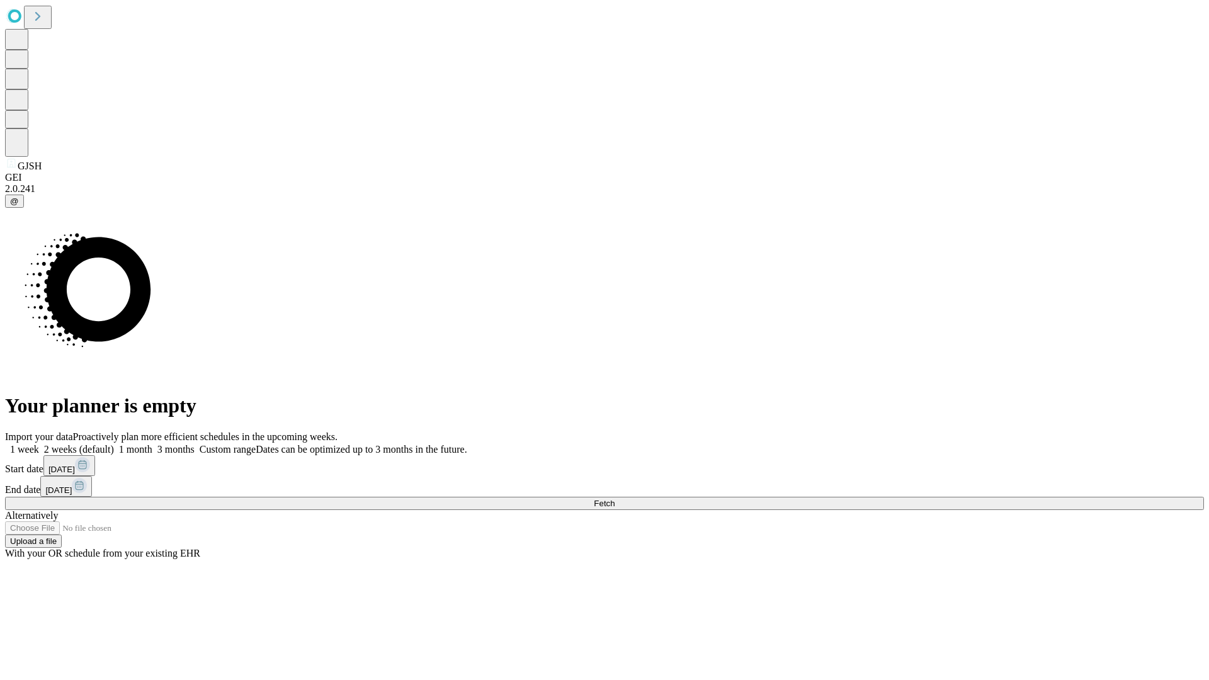 This screenshot has height=680, width=1209. Describe the element at coordinates (25, 449) in the screenshot. I see `span: 1 week` at that location.